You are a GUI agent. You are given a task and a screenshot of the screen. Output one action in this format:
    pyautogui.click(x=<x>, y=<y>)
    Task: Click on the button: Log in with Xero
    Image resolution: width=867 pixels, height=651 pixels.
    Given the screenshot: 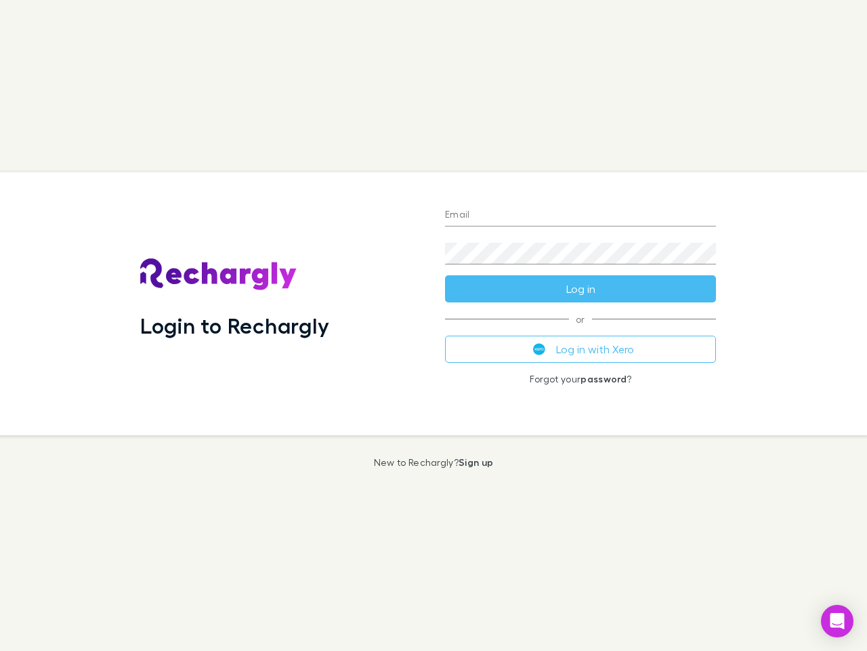 What is the action you would take?
    pyautogui.click(x=581, y=349)
    